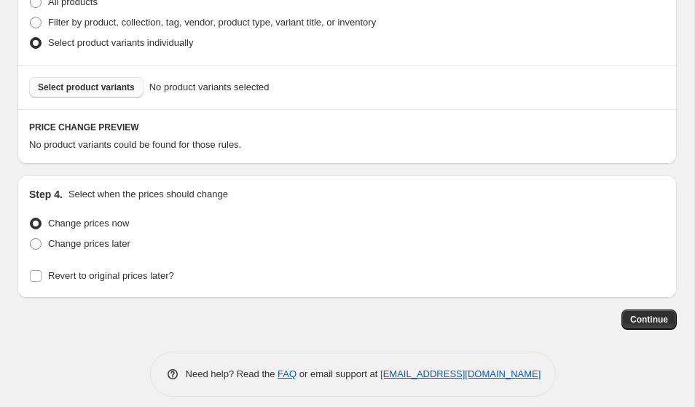 The image size is (695, 407). What do you see at coordinates (338, 373) in the screenshot?
I see `span: or email support at` at bounding box center [338, 373].